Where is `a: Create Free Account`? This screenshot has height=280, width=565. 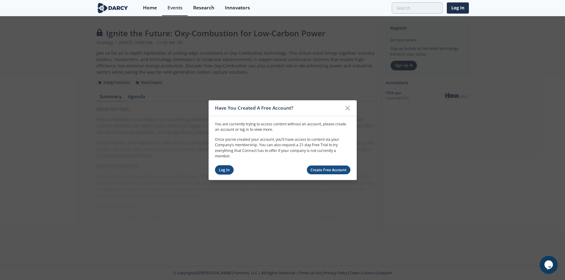
a: Create Free Account is located at coordinates (329, 170).